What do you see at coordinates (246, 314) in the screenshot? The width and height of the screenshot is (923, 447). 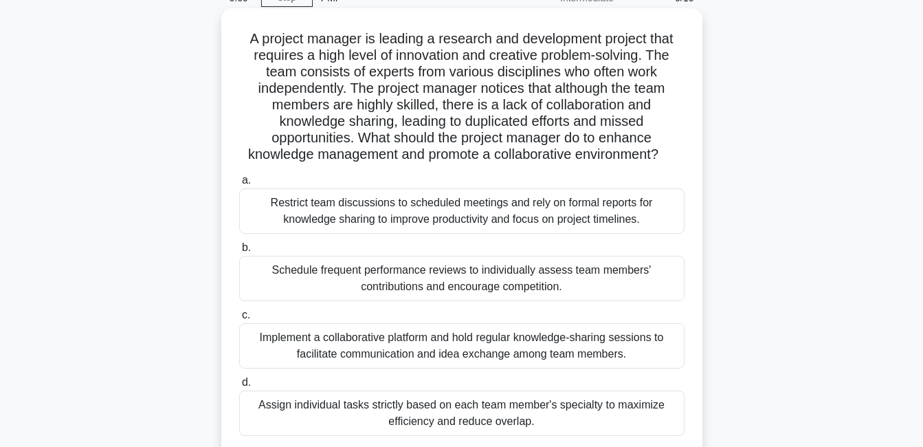 I see `span: c.` at bounding box center [246, 314].